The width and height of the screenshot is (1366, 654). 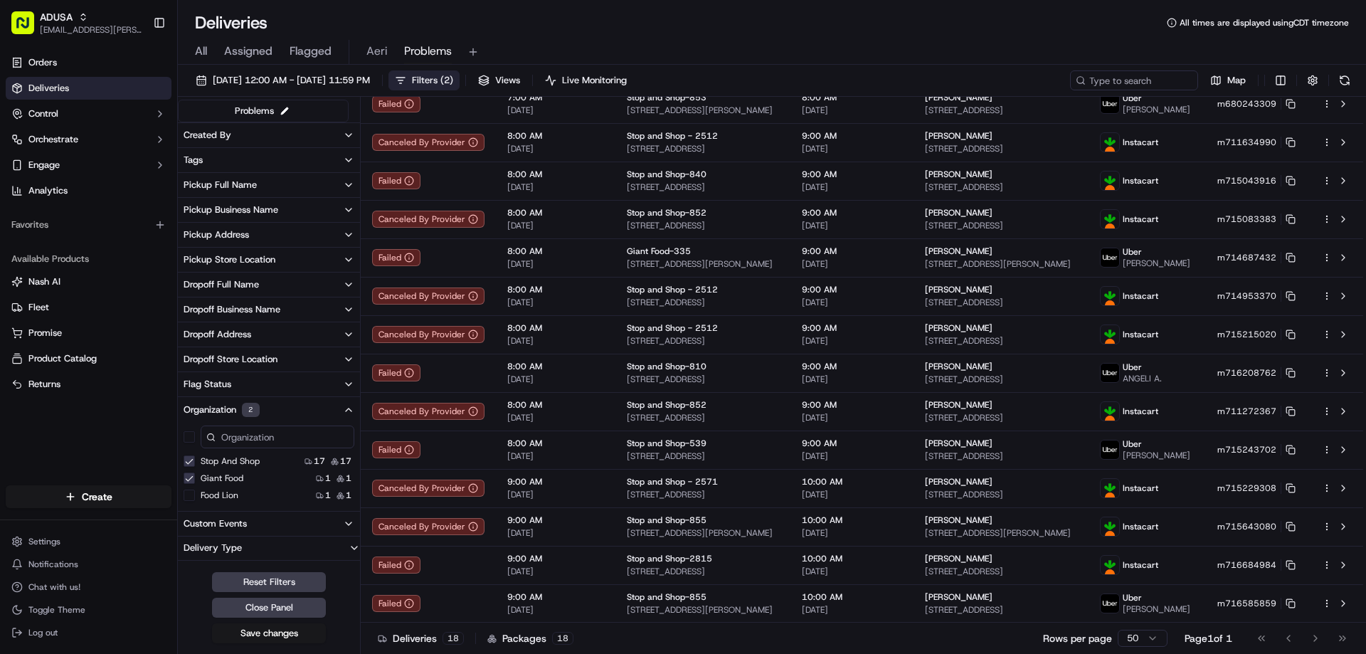 What do you see at coordinates (88, 307) in the screenshot?
I see `a: Fleet` at bounding box center [88, 307].